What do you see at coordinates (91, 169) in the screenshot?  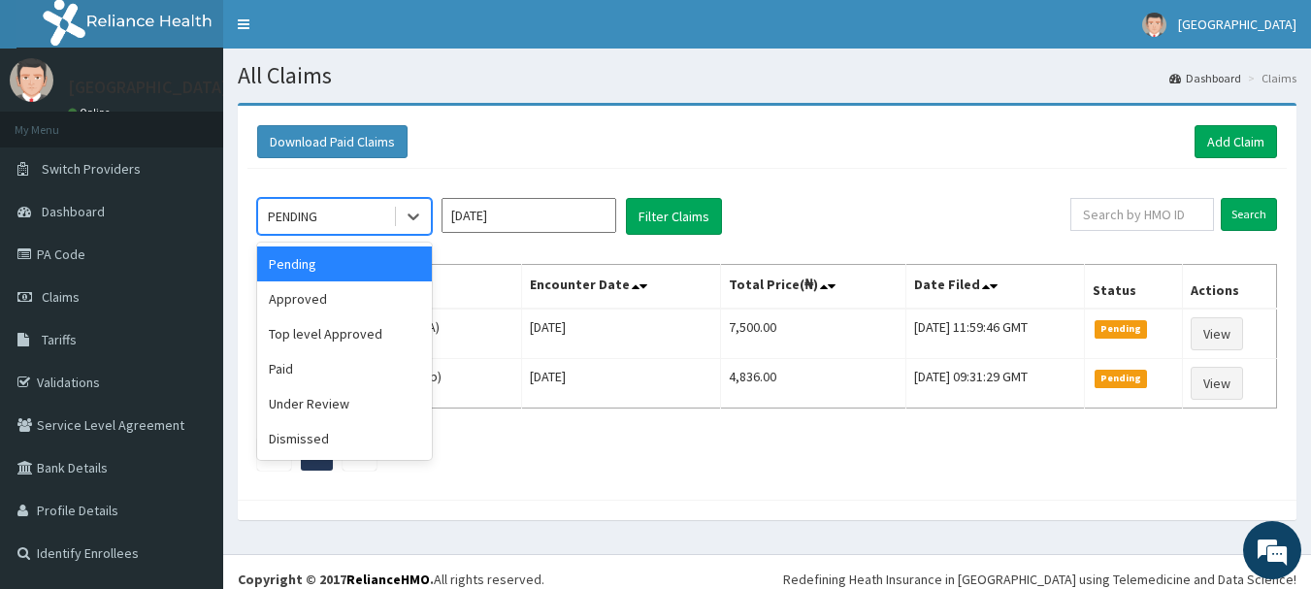 I see `span: Switch Providers` at bounding box center [91, 169].